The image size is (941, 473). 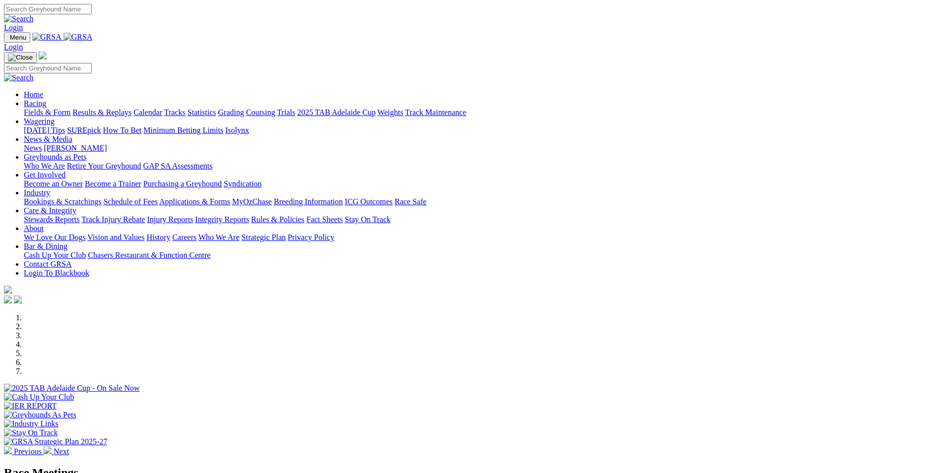 What do you see at coordinates (178, 166) in the screenshot?
I see `a: GAP SA Assessments` at bounding box center [178, 166].